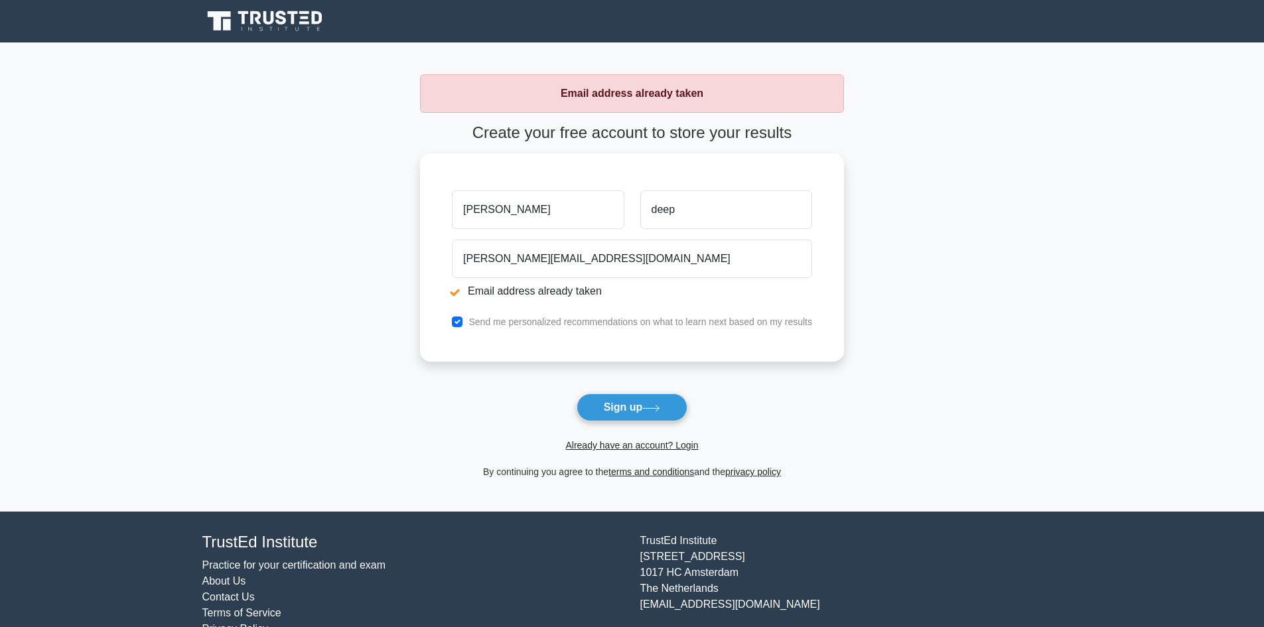 This screenshot has height=627, width=1264. I want to click on button: Sign up, so click(632, 407).